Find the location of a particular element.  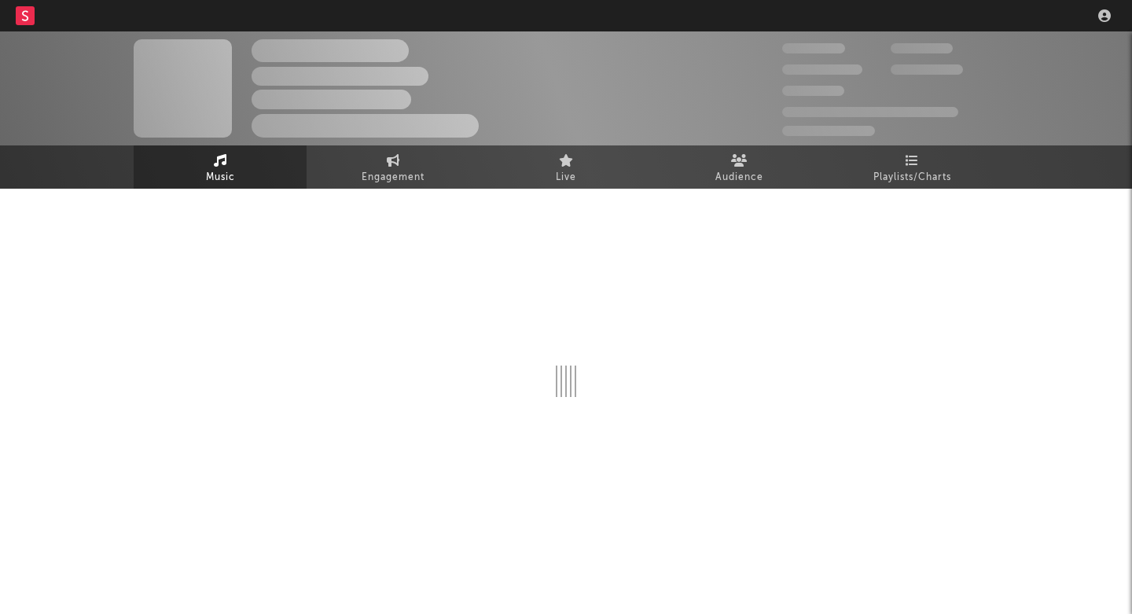

a: Music is located at coordinates (220, 167).